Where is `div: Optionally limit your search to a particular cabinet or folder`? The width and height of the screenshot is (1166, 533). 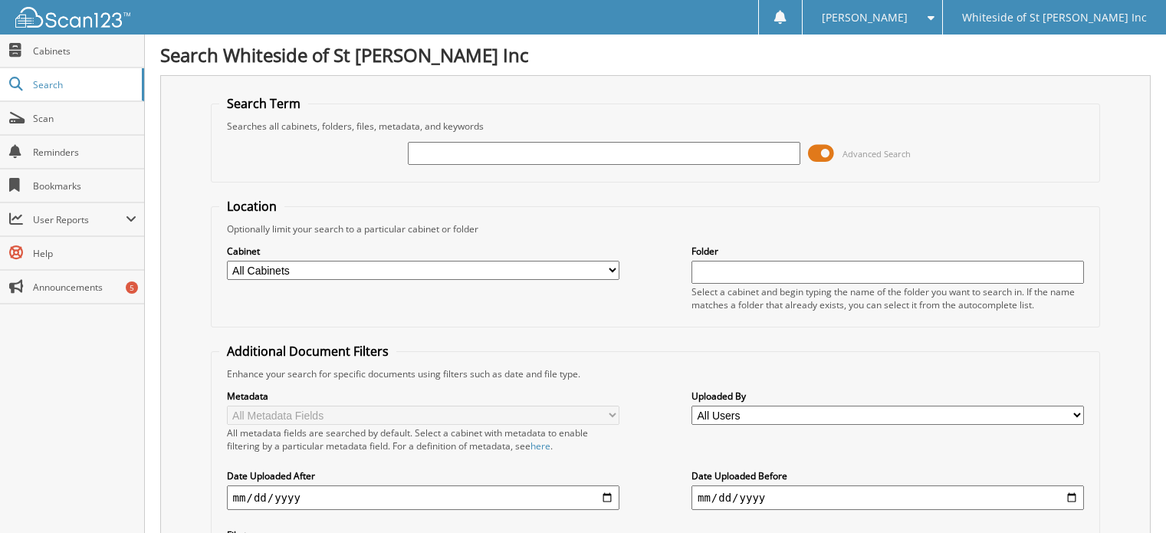 div: Optionally limit your search to a particular cabinet or folder is located at coordinates (655, 228).